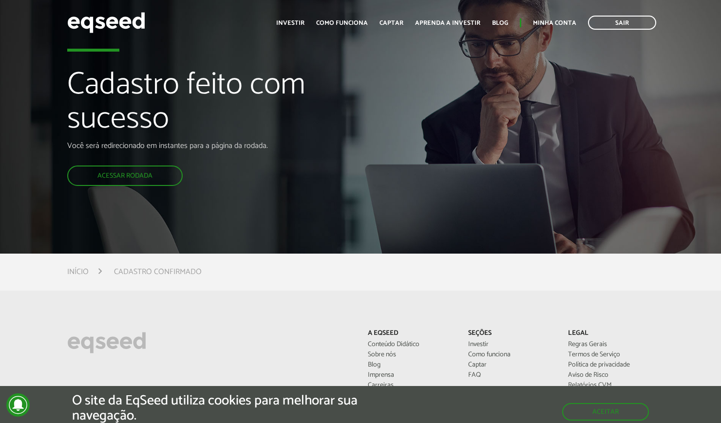  Describe the element at coordinates (622, 22) in the screenshot. I see `a: Sair` at that location.